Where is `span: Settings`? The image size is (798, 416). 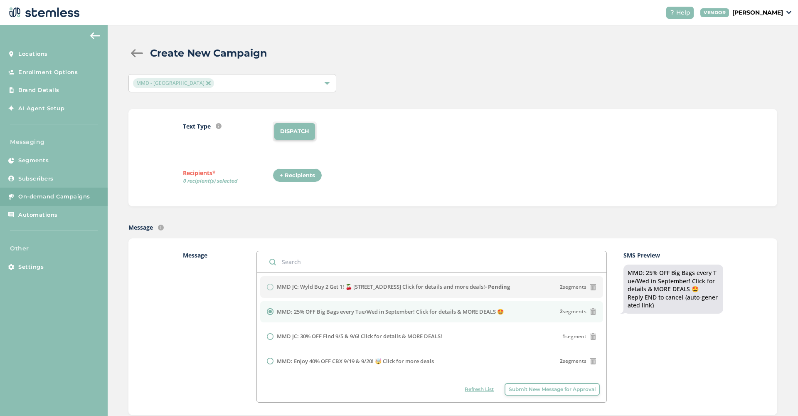 span: Settings is located at coordinates (31, 267).